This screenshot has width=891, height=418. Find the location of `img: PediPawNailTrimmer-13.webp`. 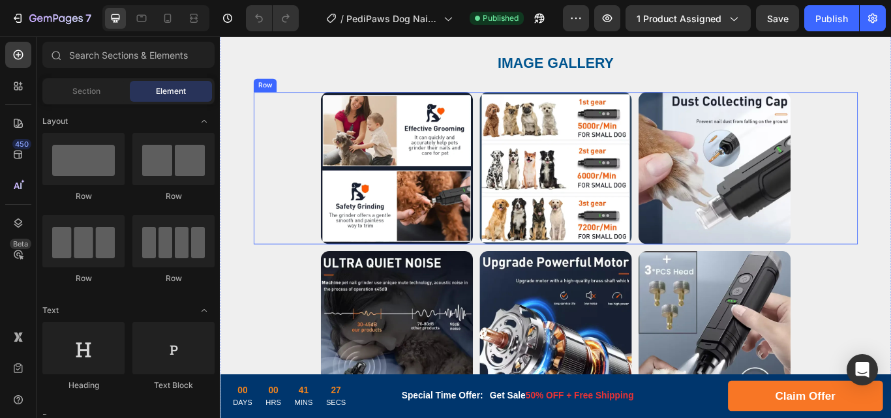

img: PediPawNailTrimmer-13.webp is located at coordinates (206, 154).